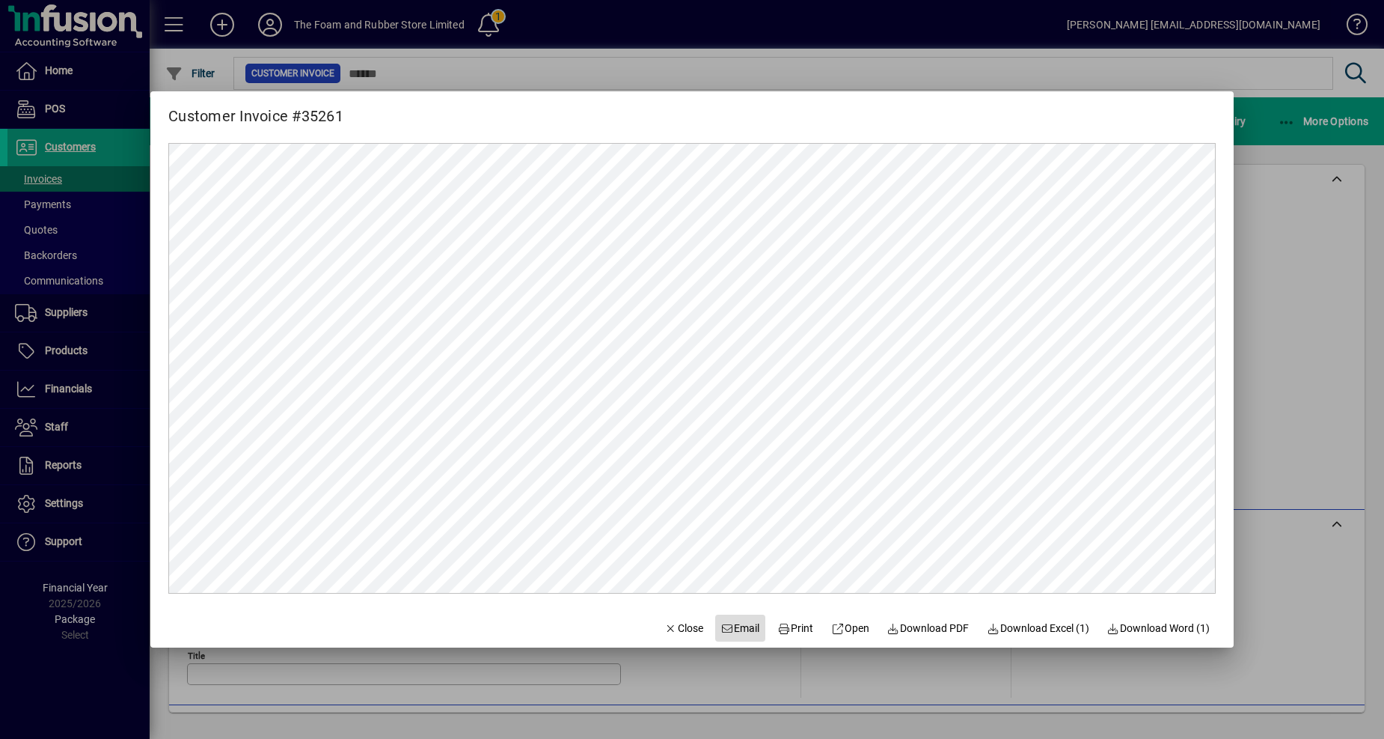  I want to click on button: Close, so click(684, 628).